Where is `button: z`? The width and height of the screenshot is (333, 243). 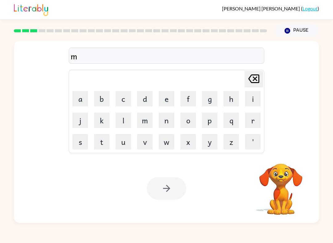
button: z is located at coordinates (231, 142).